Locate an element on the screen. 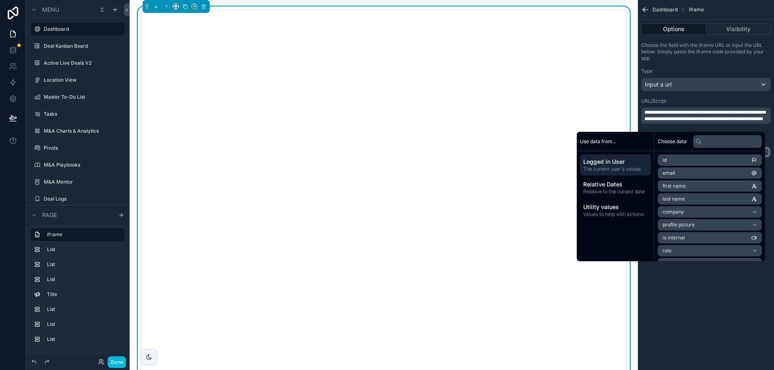  button: Input a url is located at coordinates (706, 85).